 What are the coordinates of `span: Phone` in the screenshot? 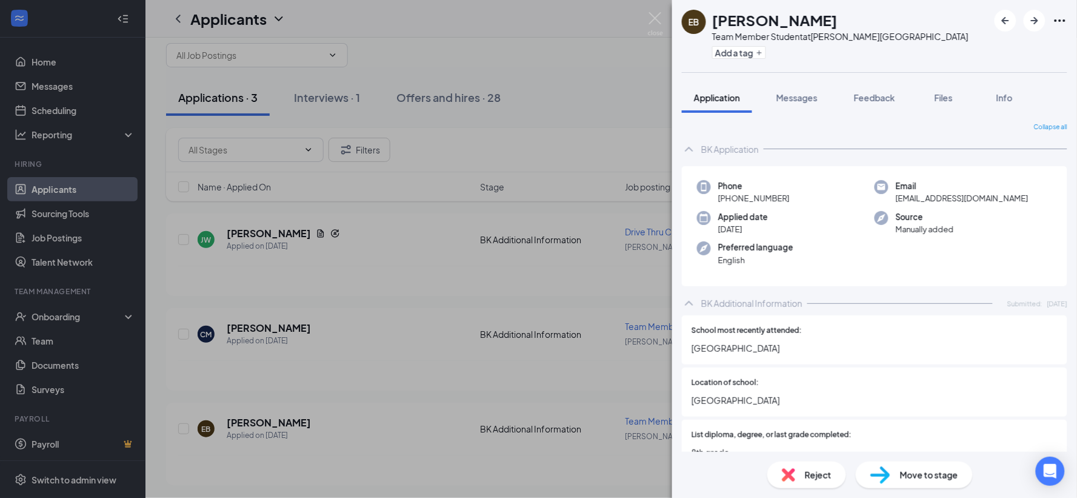 It's located at (754, 186).